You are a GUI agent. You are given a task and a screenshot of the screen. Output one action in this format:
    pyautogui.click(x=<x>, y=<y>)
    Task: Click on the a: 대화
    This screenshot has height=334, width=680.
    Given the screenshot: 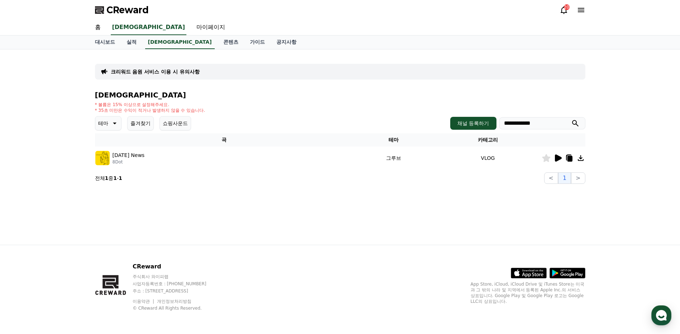 What is the action you would take?
    pyautogui.click(x=70, y=236)
    